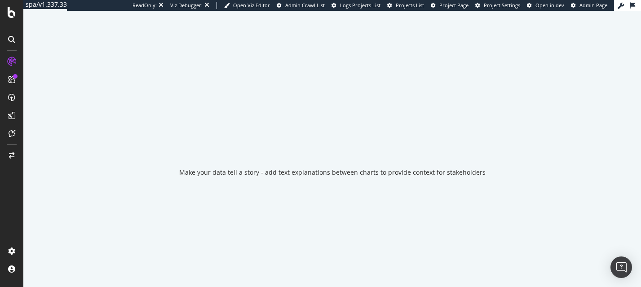  I want to click on span: Project Settings, so click(502, 5).